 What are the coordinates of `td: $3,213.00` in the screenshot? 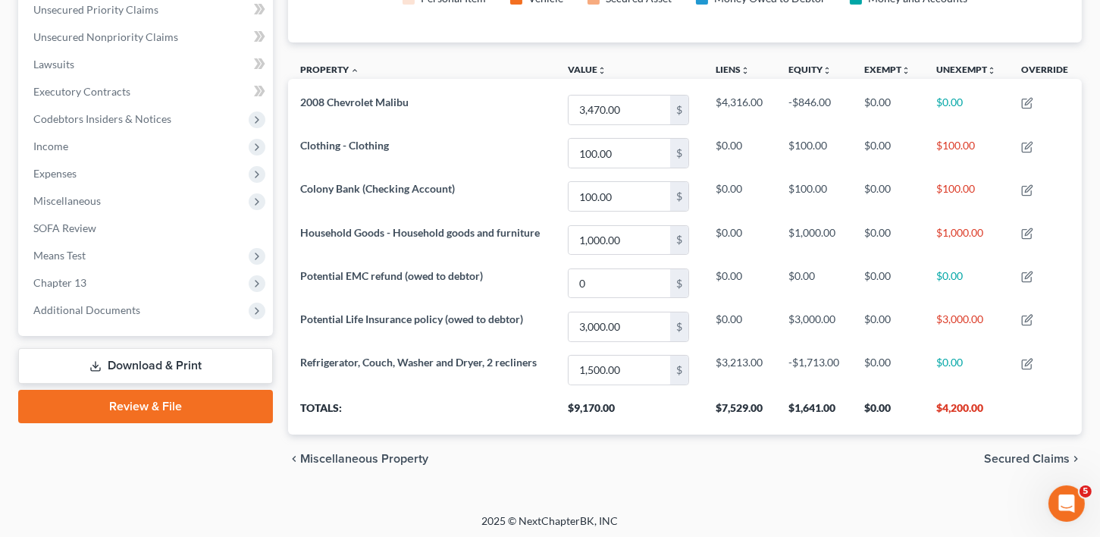 It's located at (739, 369).